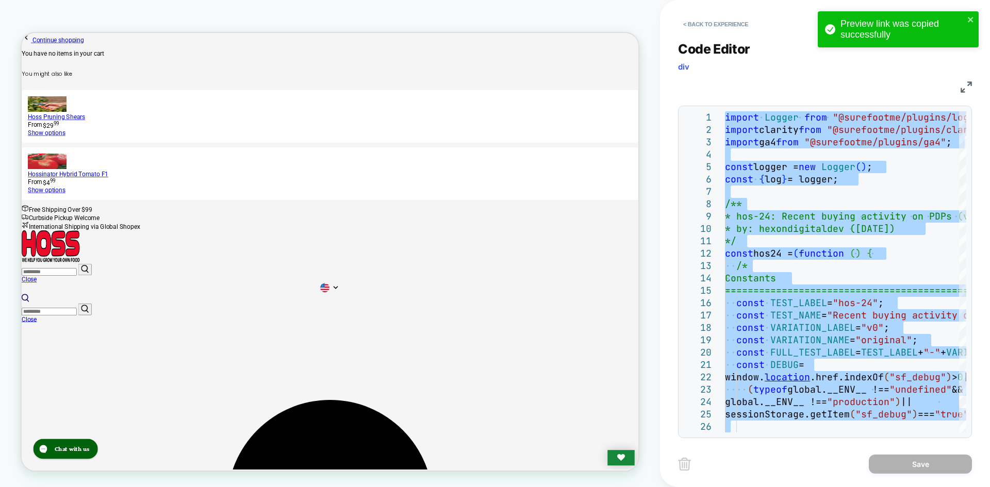  What do you see at coordinates (697, 155) in the screenshot?
I see `div: 4` at bounding box center [697, 155].